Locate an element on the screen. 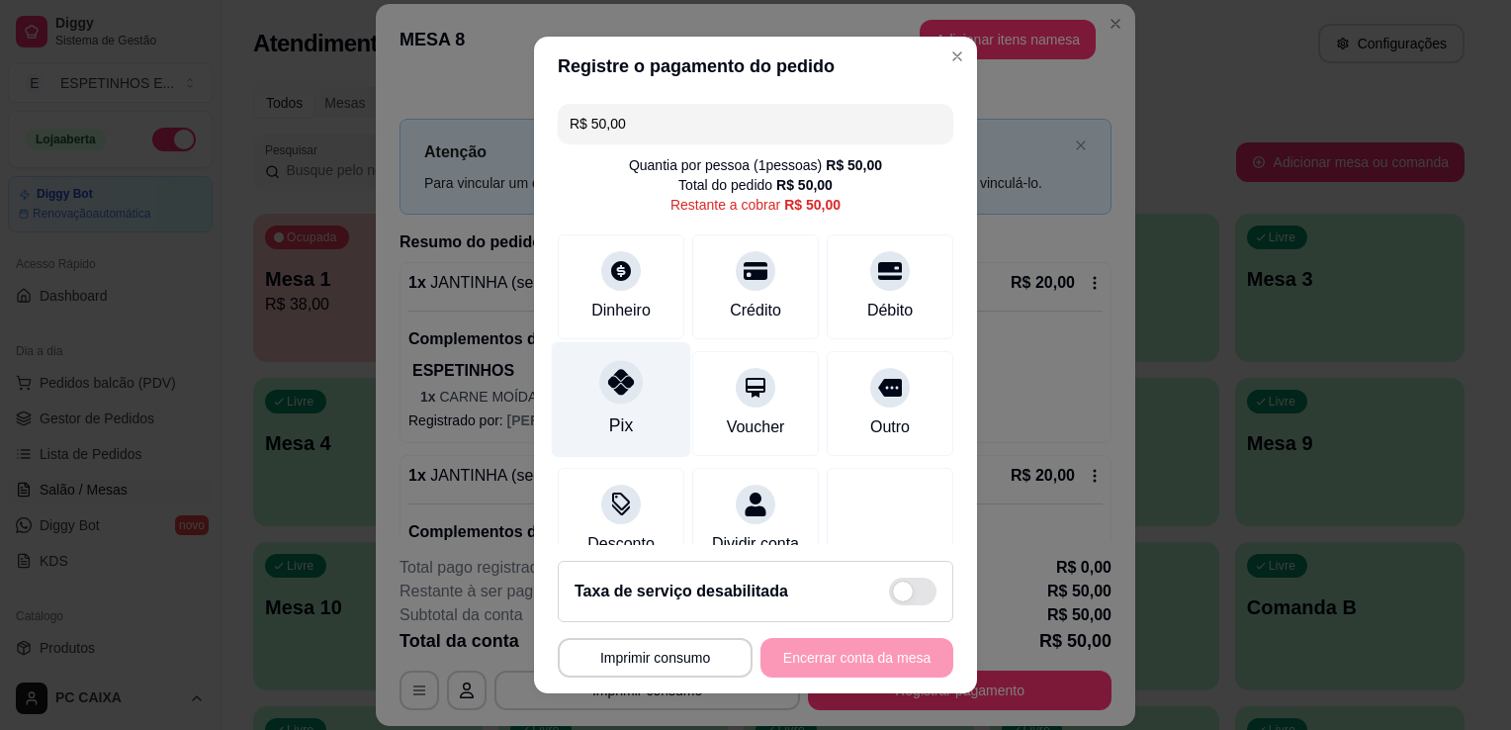 Image resolution: width=1511 pixels, height=730 pixels. div: Outro is located at coordinates (890, 427).